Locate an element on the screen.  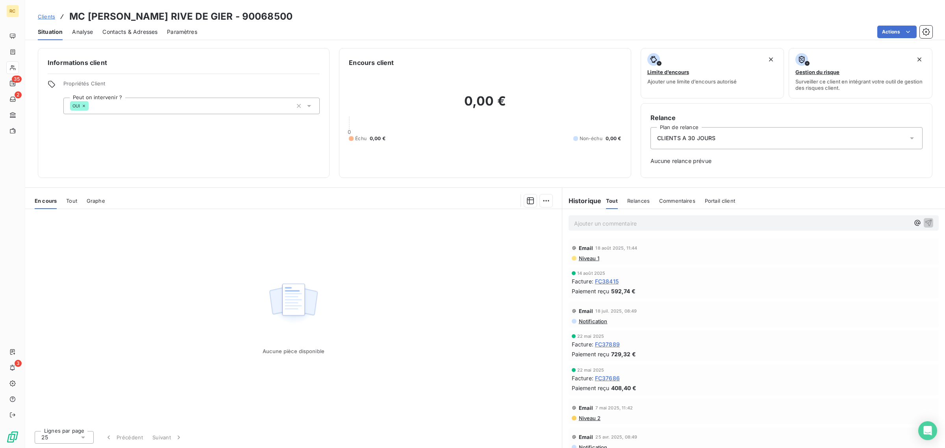
span: 3 is located at coordinates (18, 363).